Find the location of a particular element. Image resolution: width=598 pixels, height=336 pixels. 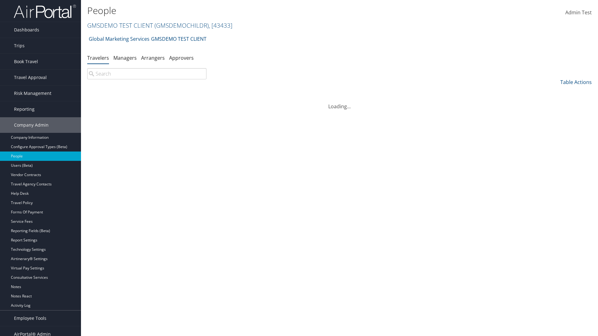

img: airportal-logo.png is located at coordinates (45, 11).